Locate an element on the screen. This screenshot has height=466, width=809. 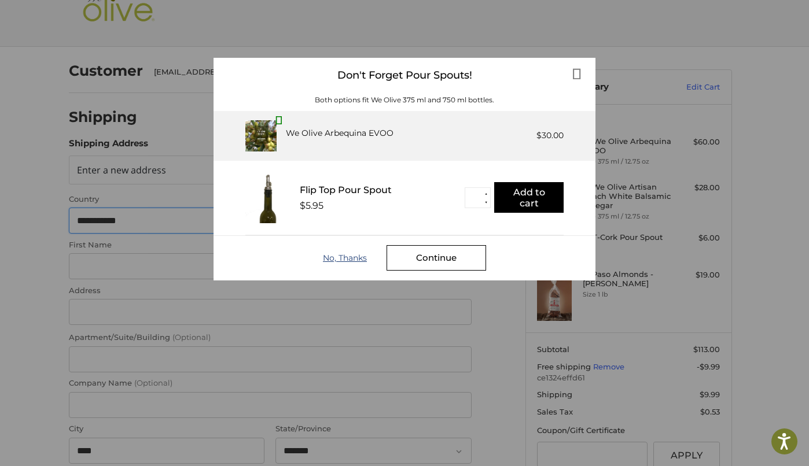
button: Add to cart is located at coordinates (529, 197).